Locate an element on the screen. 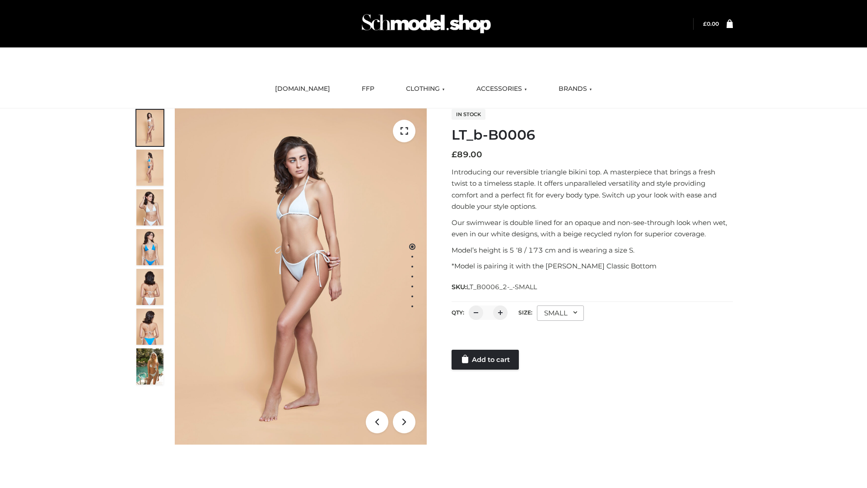 Image resolution: width=867 pixels, height=488 pixels. img: ArielClassicBikiniTop_CloudNine_AzureSky_OW114ECO_7-scaled.jpg is located at coordinates (150, 287).